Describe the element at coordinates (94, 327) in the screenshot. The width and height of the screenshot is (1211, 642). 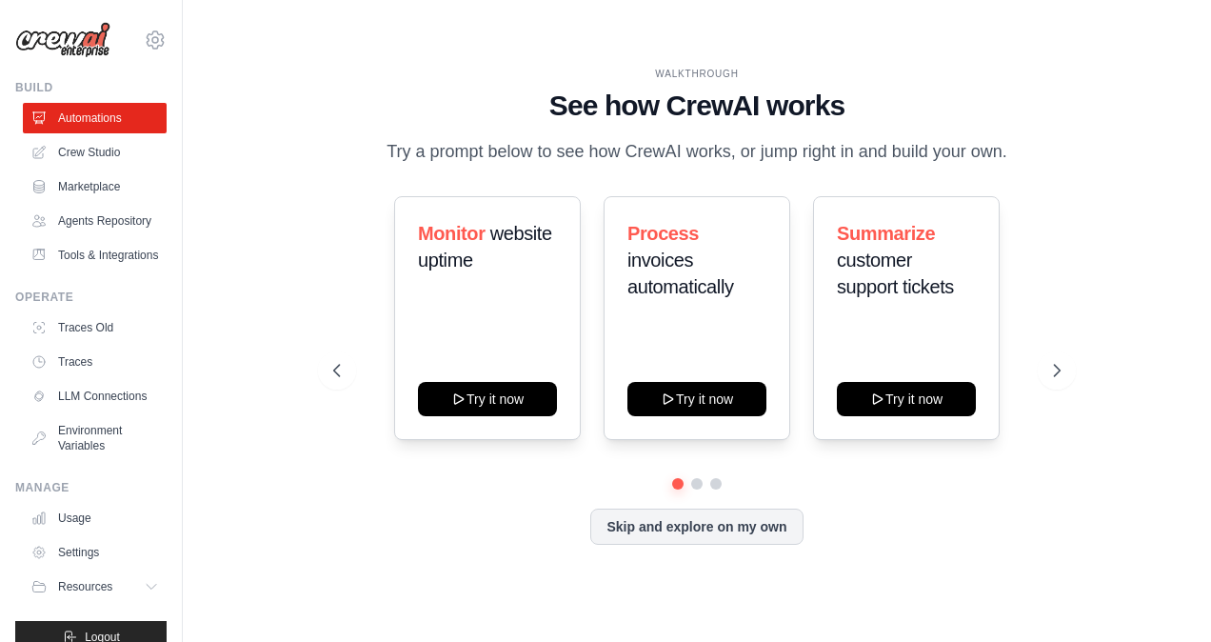
I see `a: Traces Old` at that location.